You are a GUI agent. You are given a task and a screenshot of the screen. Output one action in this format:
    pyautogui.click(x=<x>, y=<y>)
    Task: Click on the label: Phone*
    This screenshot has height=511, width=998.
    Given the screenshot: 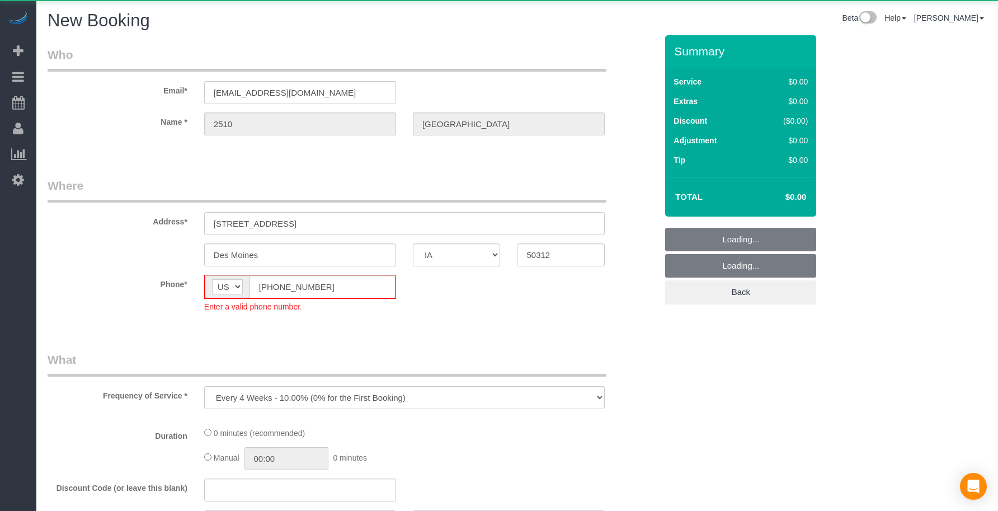 What is the action you would take?
    pyautogui.click(x=117, y=282)
    